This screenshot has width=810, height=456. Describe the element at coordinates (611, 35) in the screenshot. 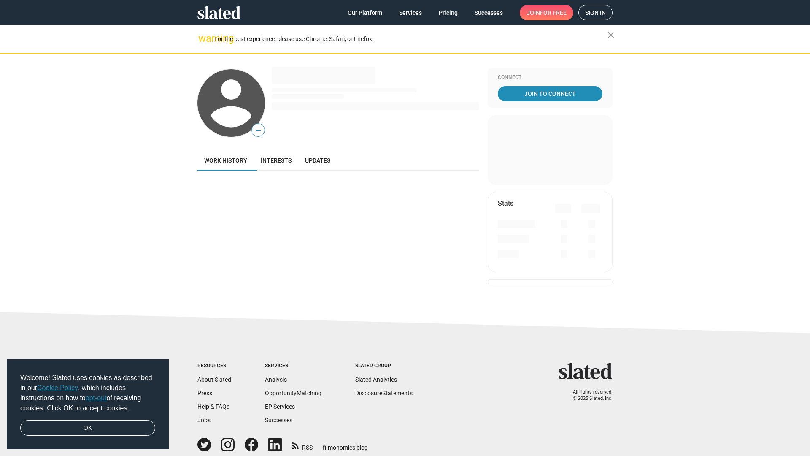

I see `mat-icon: close` at that location.